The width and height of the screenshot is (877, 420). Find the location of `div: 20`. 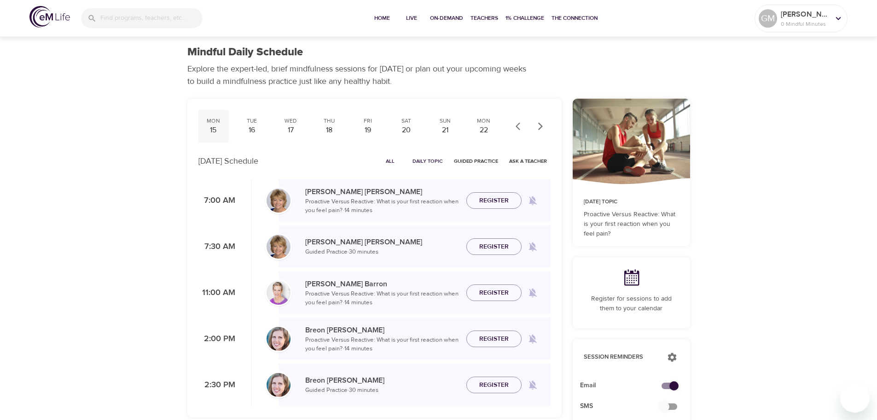

div: 20 is located at coordinates (407, 130).